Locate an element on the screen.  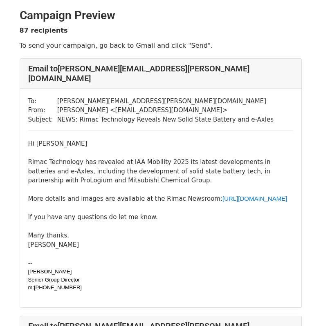
div: More details and images are available at the Rimac Newsroom: is located at coordinates (160, 199).